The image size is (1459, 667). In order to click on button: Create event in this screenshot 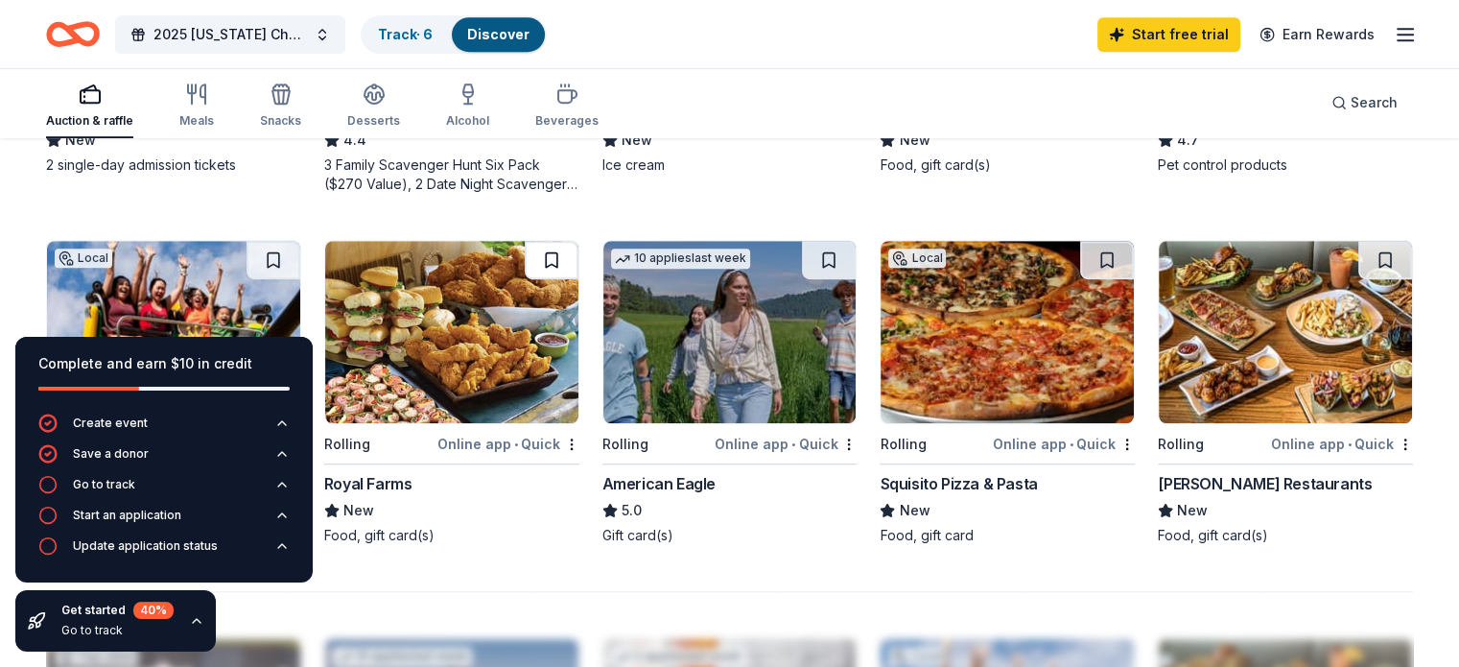, I will do `click(164, 429)`.